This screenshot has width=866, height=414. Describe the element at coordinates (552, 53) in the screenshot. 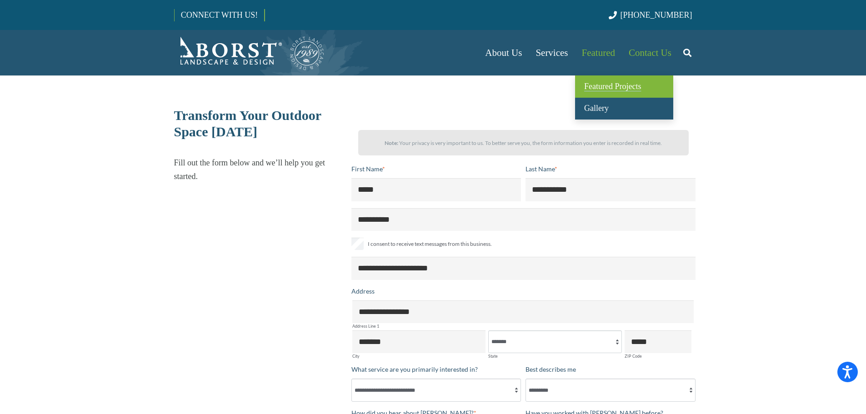

I see `a: Services` at that location.